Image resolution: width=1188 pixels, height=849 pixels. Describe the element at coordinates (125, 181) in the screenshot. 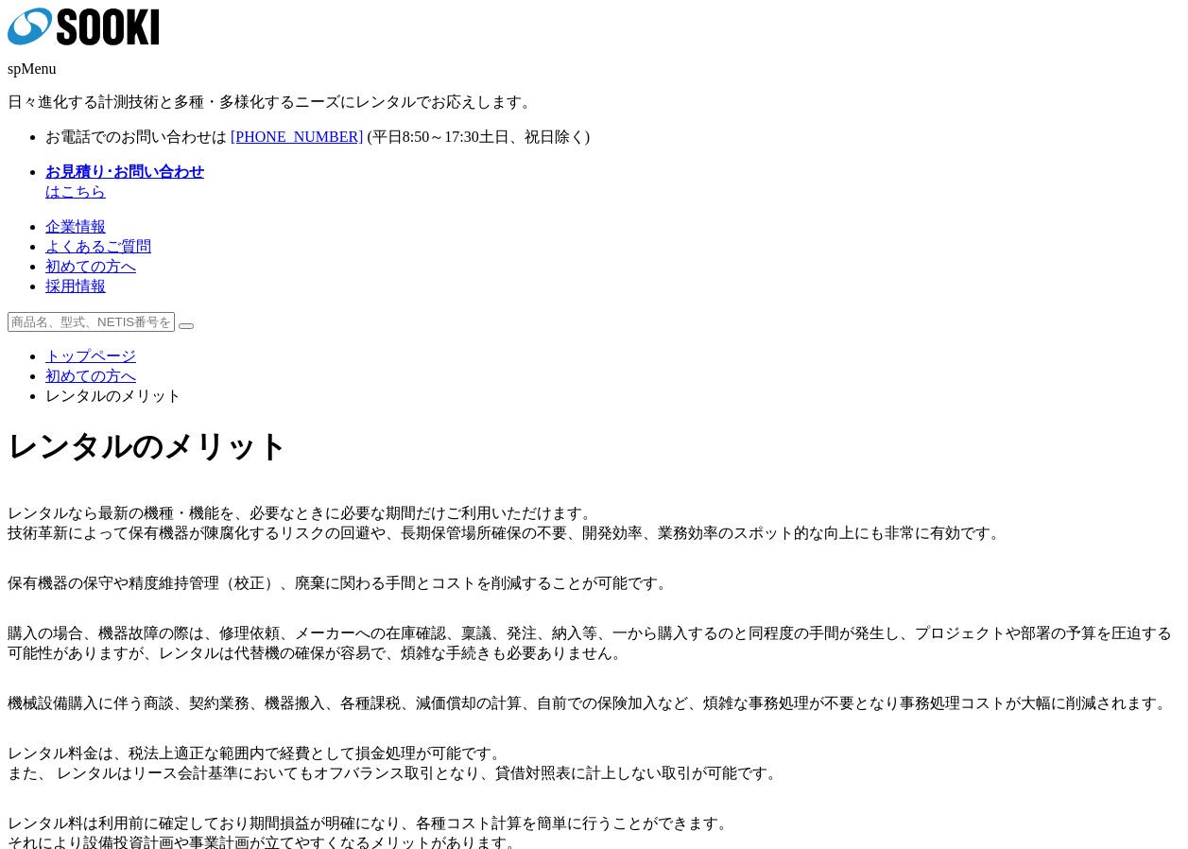

I see `span: はこちら` at that location.